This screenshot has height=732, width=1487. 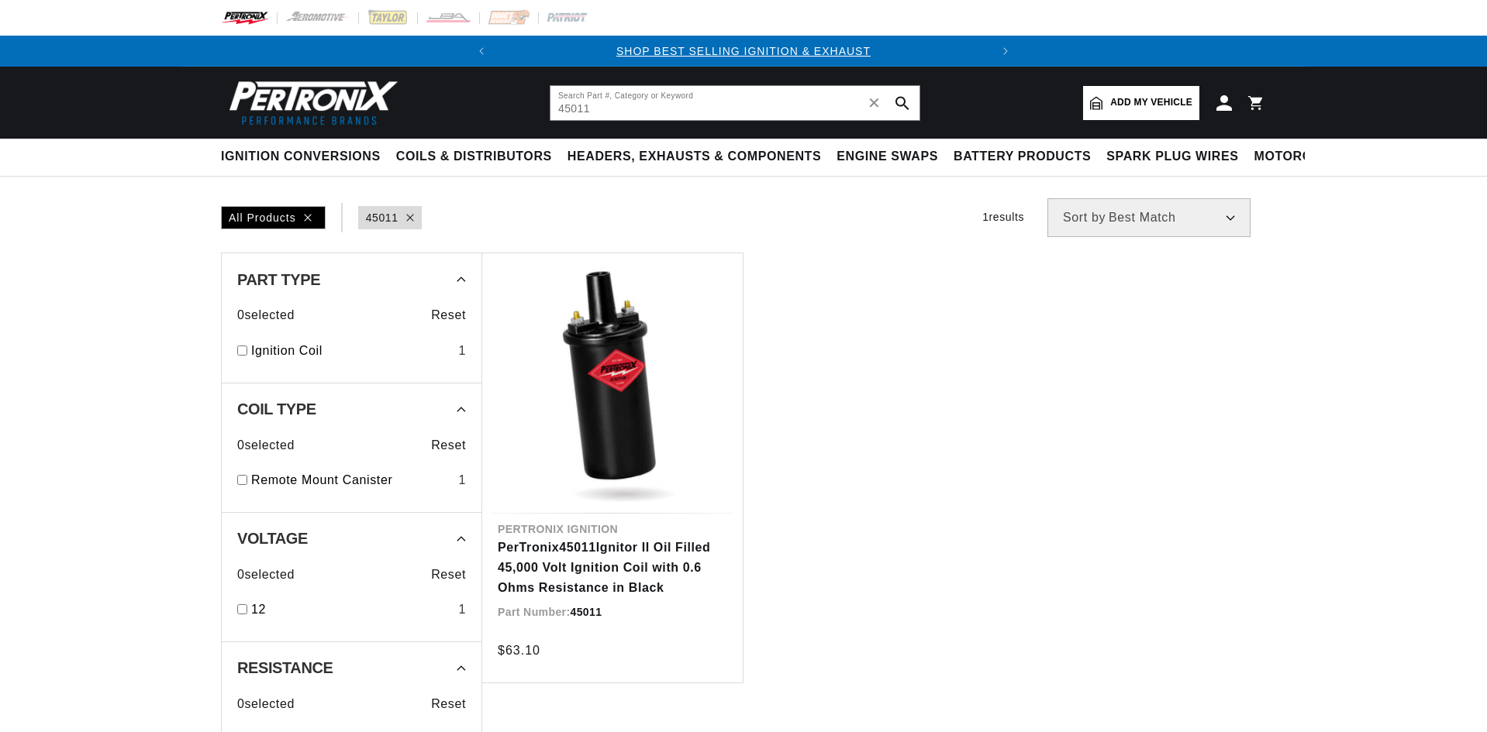 I want to click on span: Coil Type, so click(x=277, y=409).